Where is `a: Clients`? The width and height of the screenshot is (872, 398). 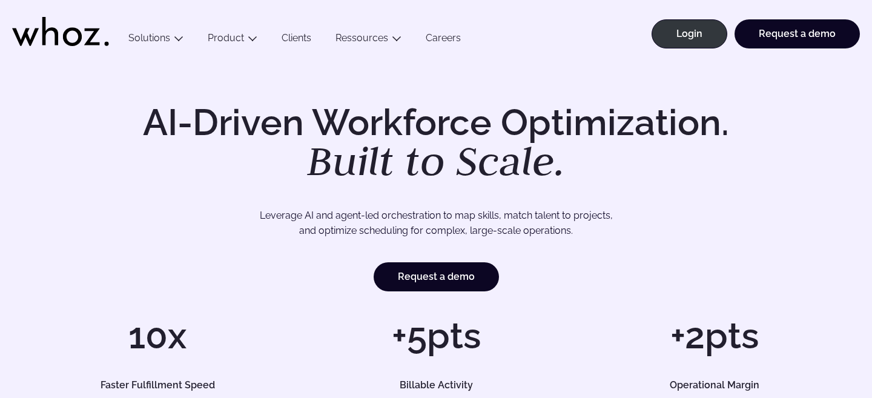 a: Clients is located at coordinates (296, 40).